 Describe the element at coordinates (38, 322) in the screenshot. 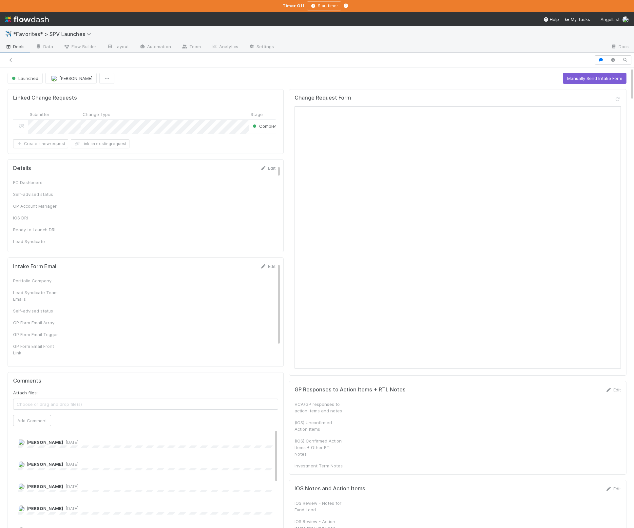

I see `div: GP Form Email Array` at that location.